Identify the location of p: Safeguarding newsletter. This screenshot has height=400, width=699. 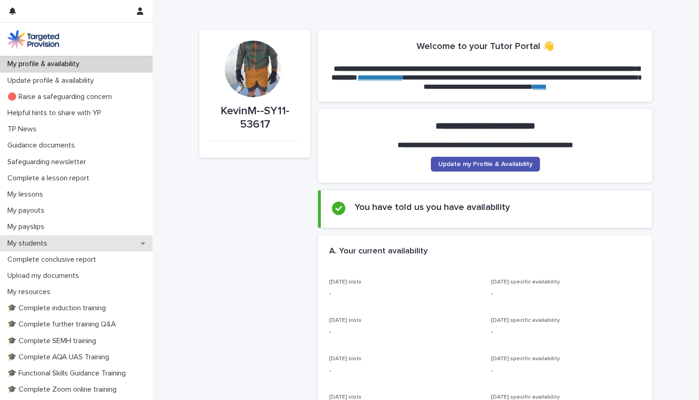
(49, 162).